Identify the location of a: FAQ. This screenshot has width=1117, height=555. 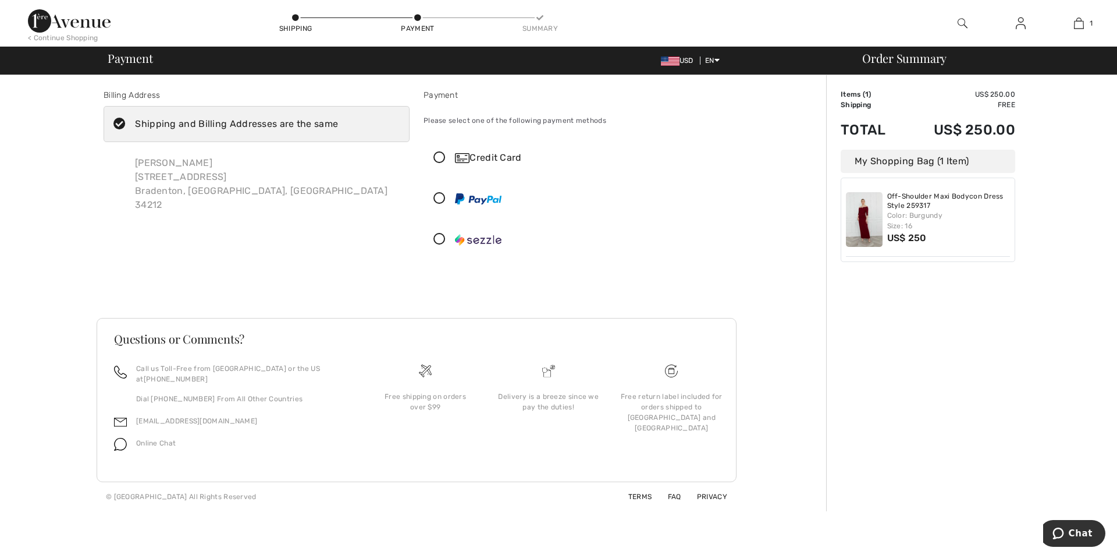
(667, 496).